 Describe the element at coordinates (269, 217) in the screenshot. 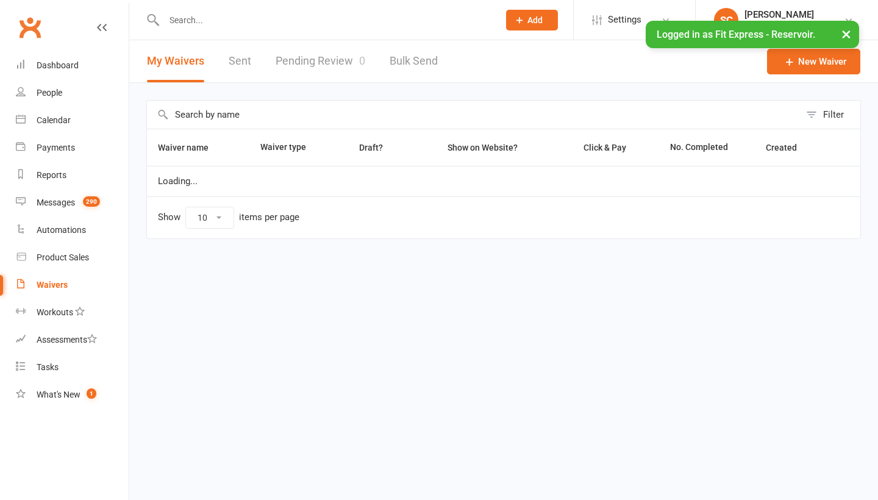

I see `div: items per page` at that location.